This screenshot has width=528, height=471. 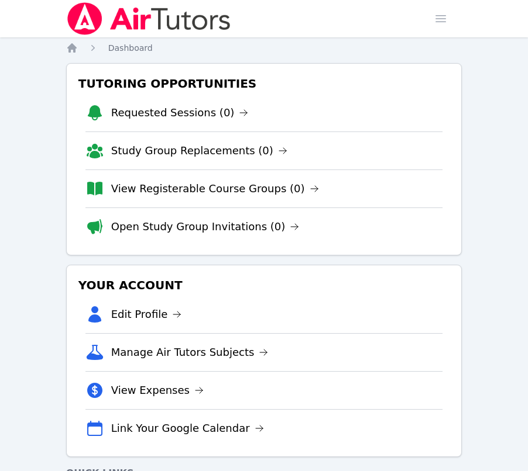 I want to click on a: Edit Profile, so click(x=146, y=315).